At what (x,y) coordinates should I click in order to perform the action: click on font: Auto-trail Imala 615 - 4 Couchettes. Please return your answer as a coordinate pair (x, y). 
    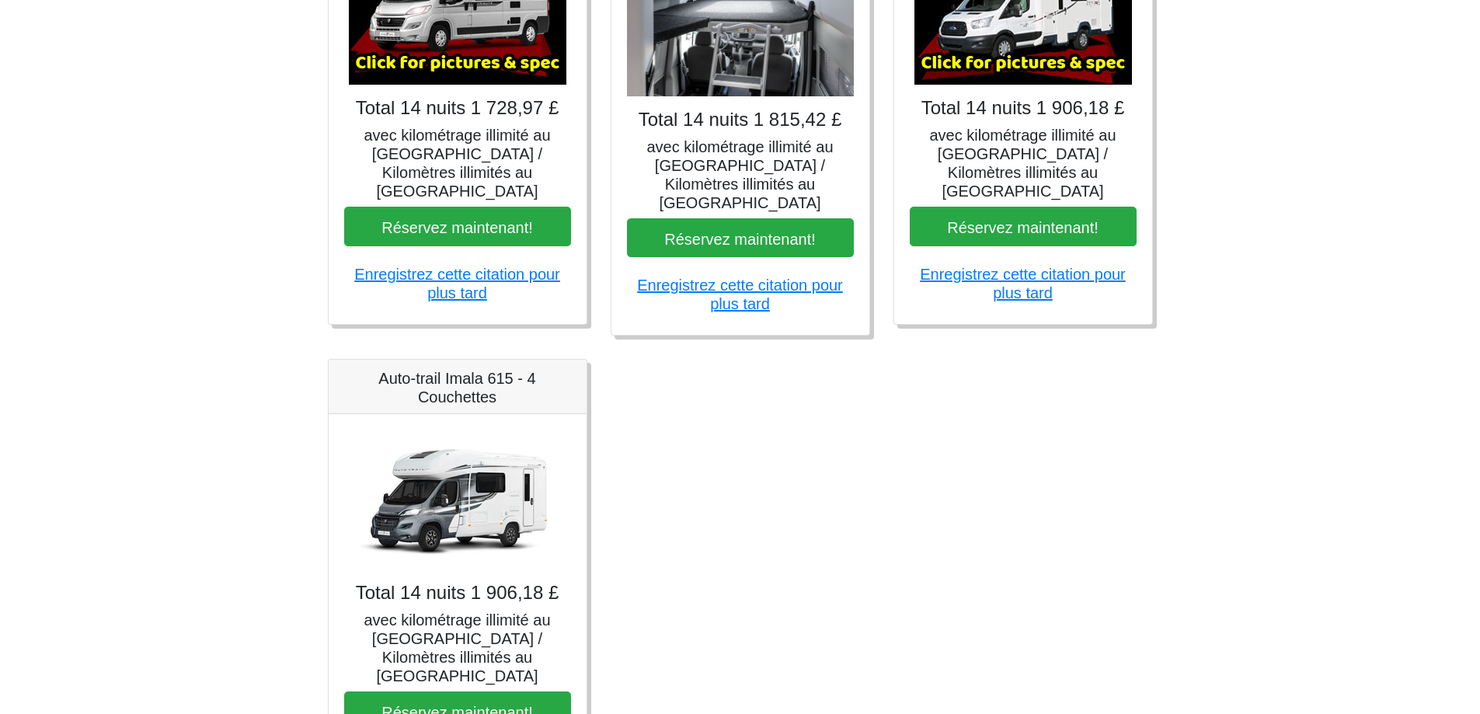
    Looking at the image, I should click on (457, 388).